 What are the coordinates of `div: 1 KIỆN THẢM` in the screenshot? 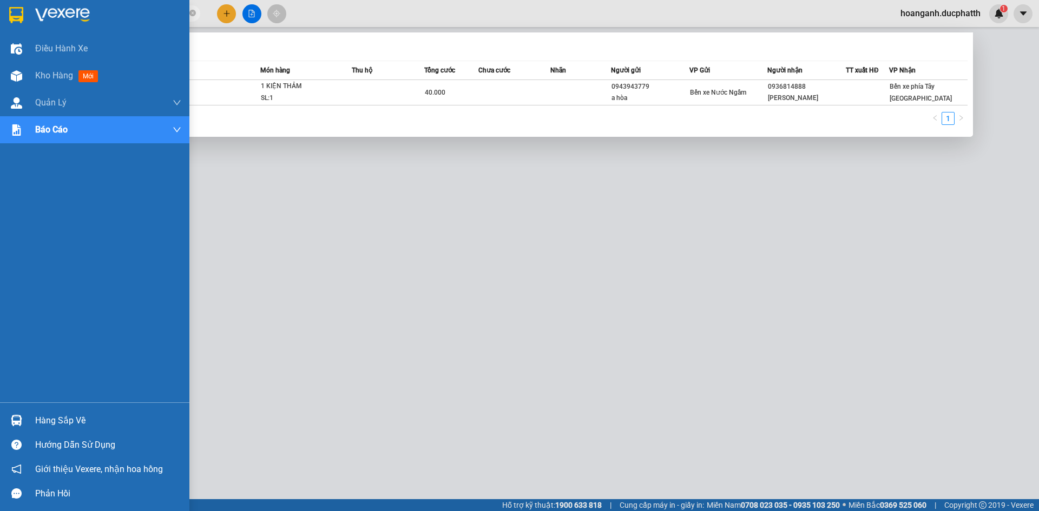 It's located at (301, 87).